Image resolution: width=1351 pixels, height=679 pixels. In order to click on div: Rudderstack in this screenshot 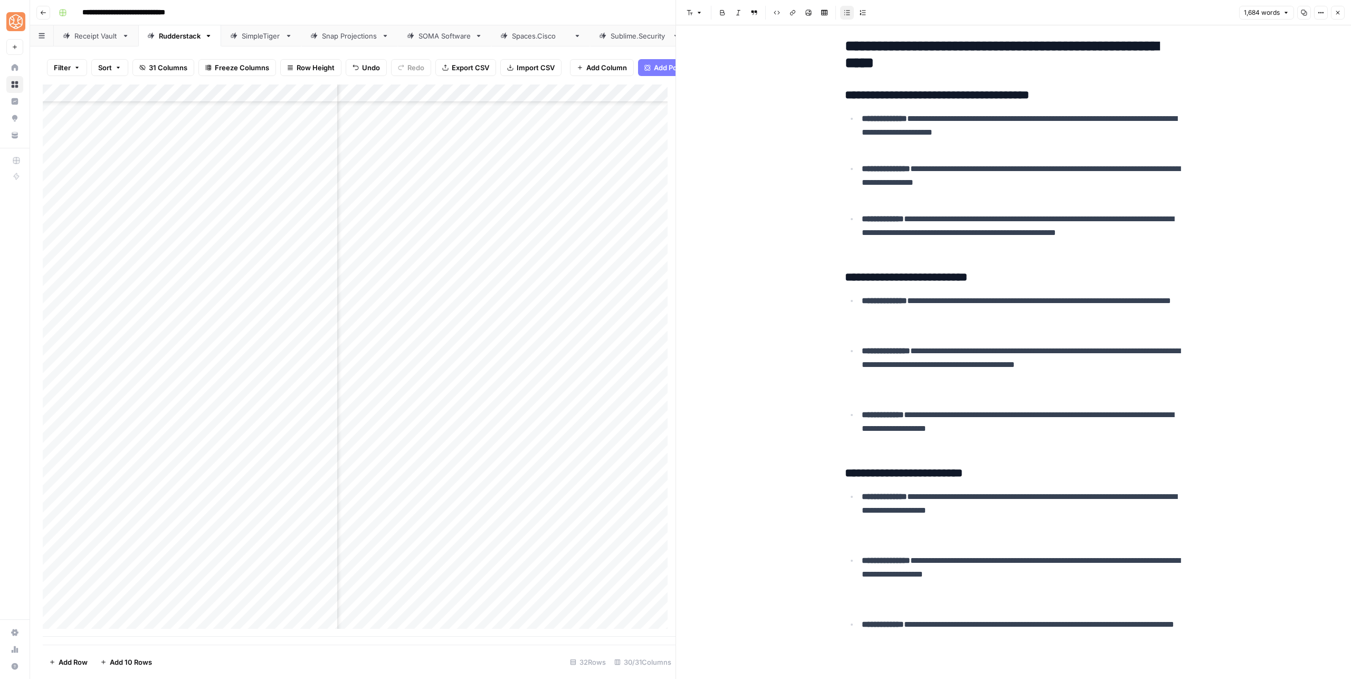, I will do `click(179, 36)`.